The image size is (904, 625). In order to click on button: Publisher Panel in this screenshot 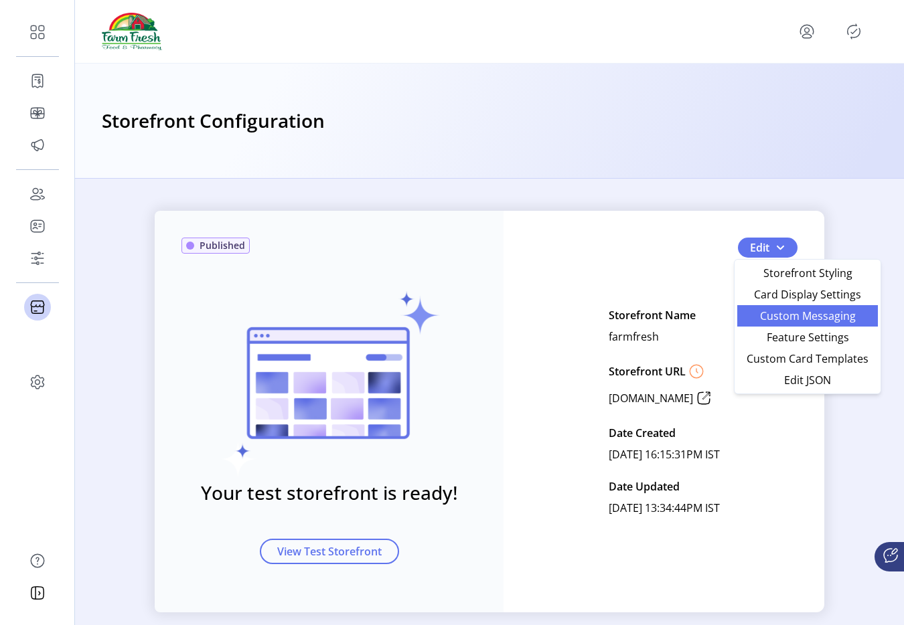, I will do `click(853, 31)`.